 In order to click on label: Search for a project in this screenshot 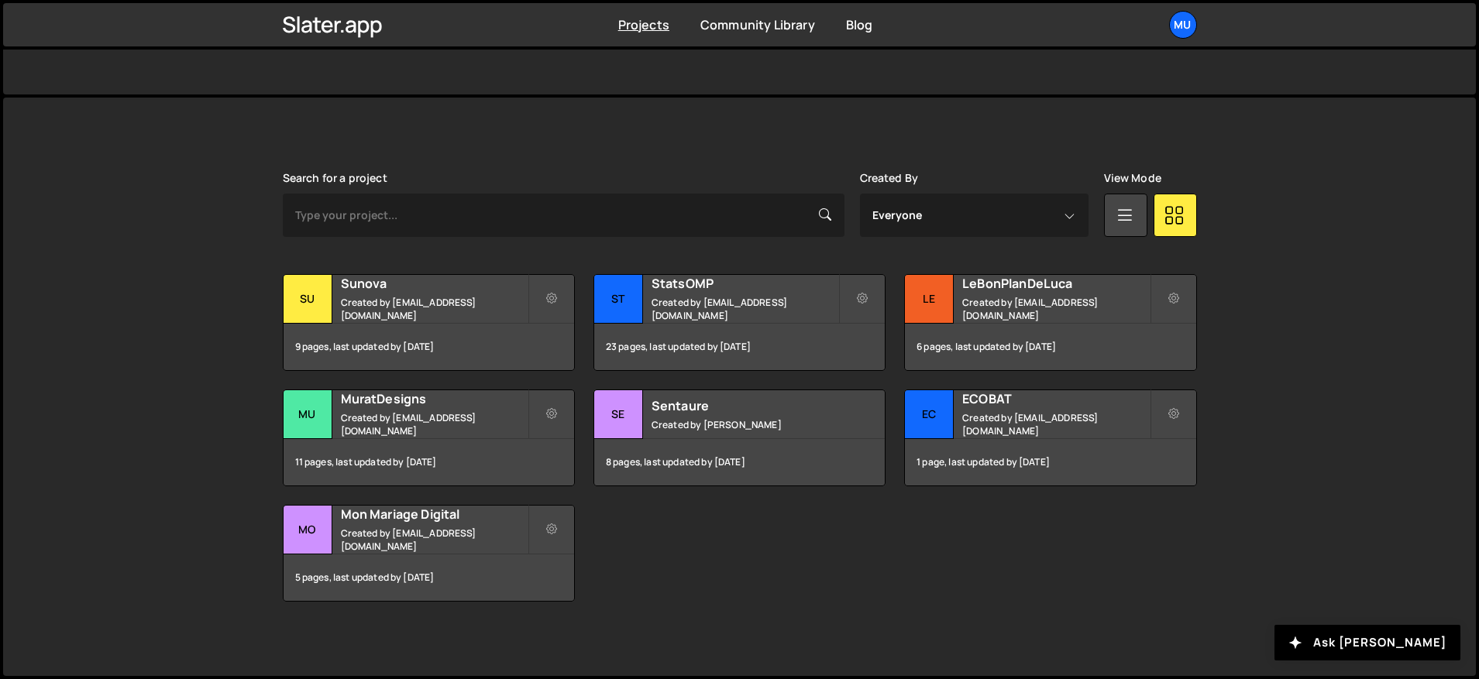, I will do `click(335, 178)`.